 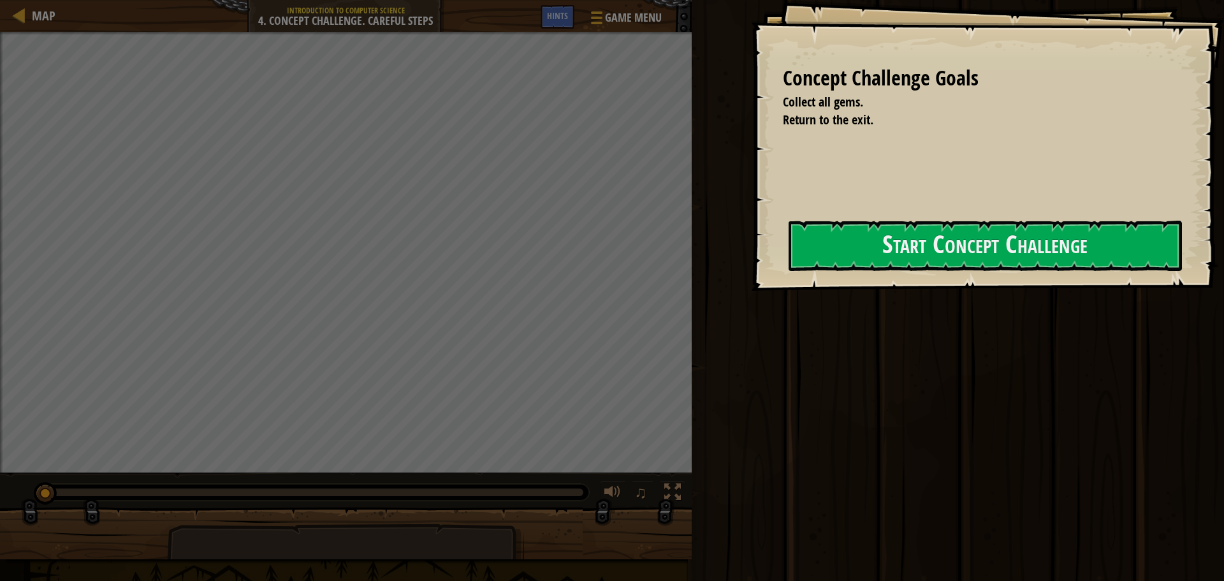 I want to click on a: Map, so click(x=40, y=15).